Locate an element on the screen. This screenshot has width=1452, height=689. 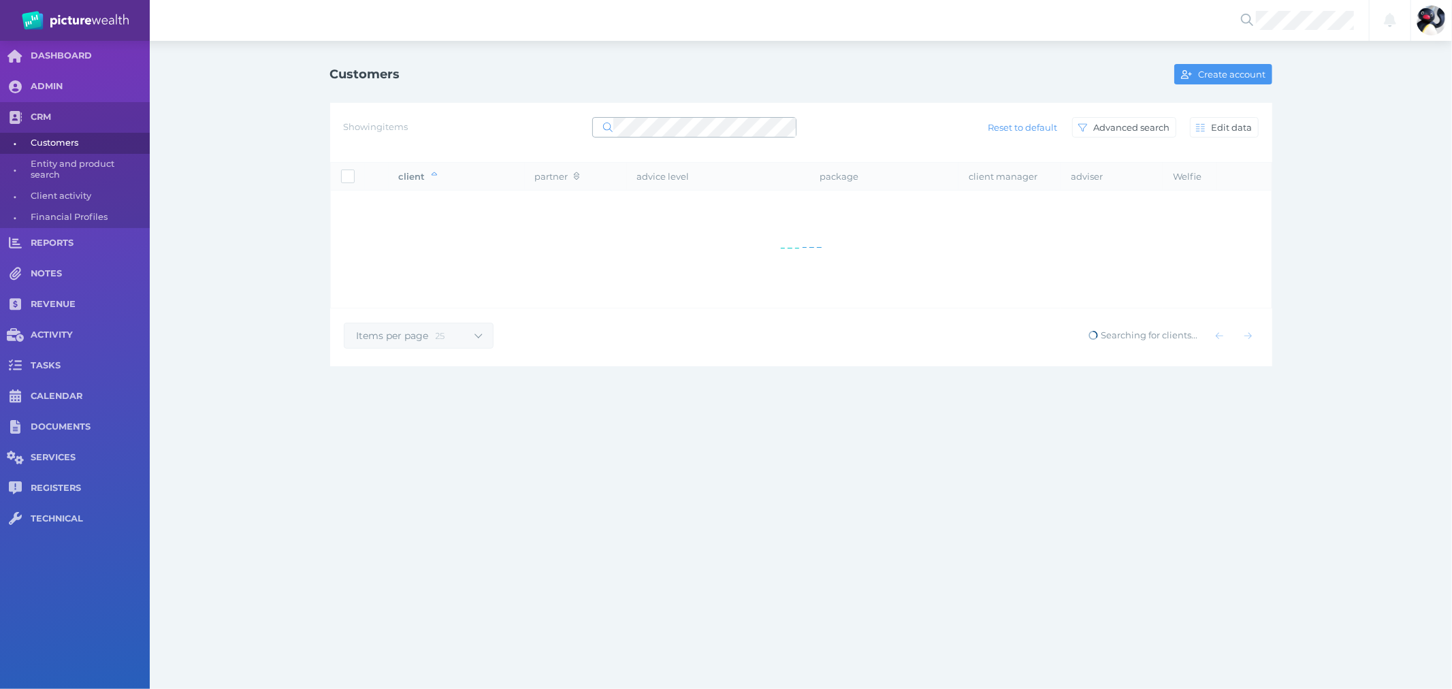
th: adviser is located at coordinates (1112, 176).